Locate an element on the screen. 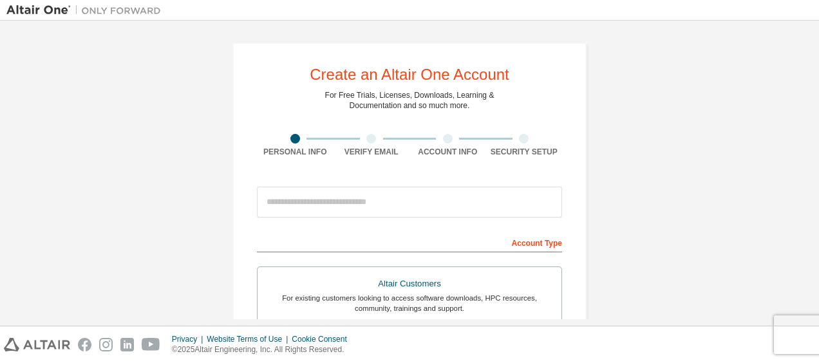  div: Account Type is located at coordinates (409, 242).